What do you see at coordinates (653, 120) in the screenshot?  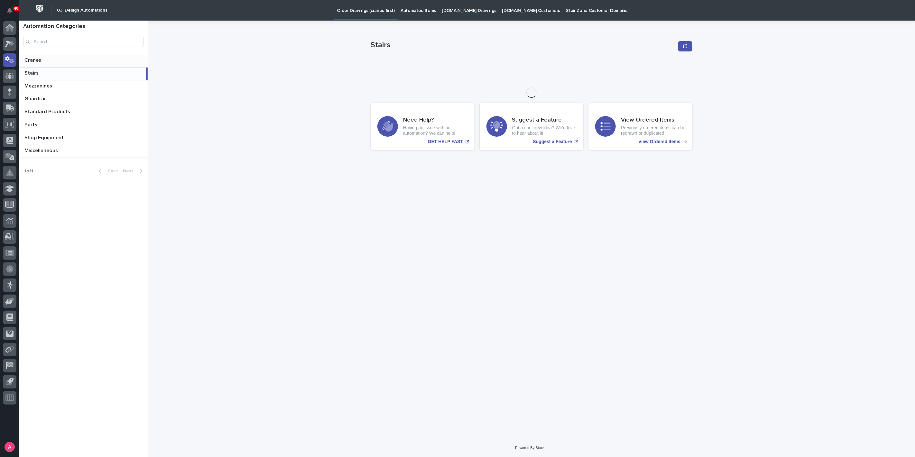 I see `h3: View Ordered Items` at bounding box center [653, 120].